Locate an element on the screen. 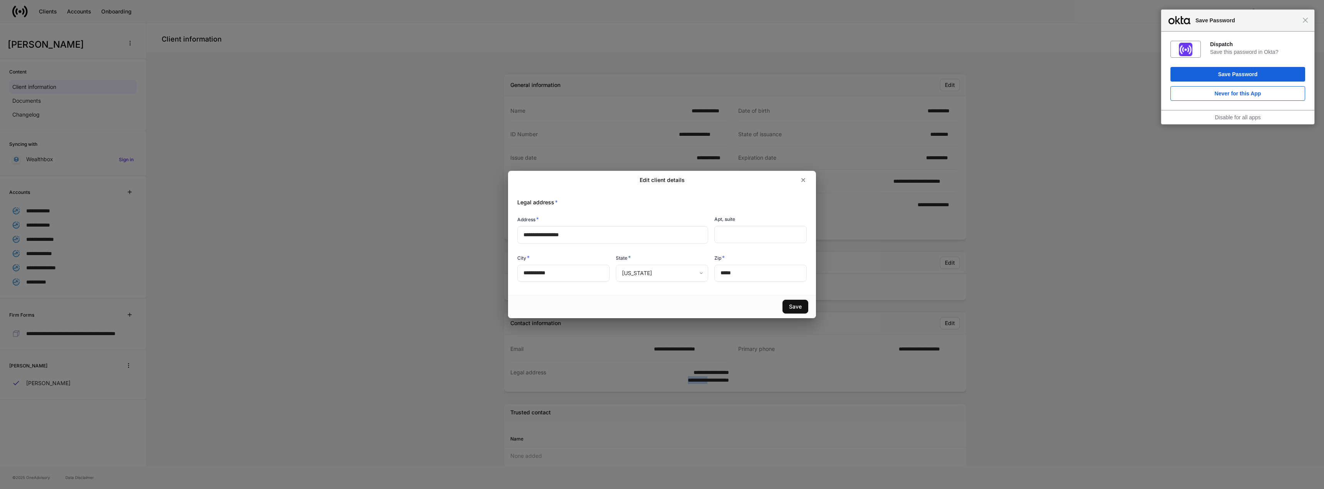 This screenshot has height=489, width=1324. div: Save is located at coordinates (795, 307).